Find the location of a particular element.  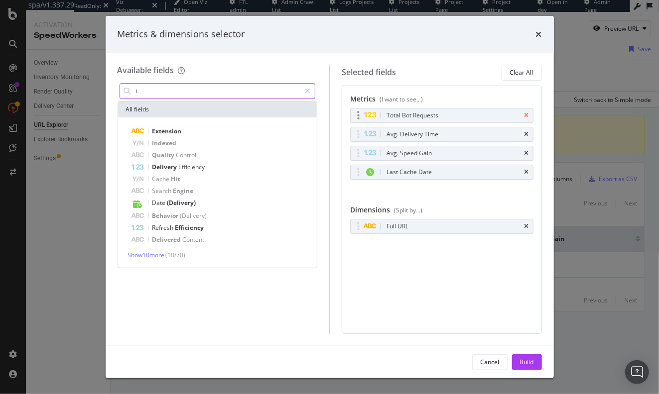

div: Avg. Speed Gaintimes is located at coordinates (442, 153).